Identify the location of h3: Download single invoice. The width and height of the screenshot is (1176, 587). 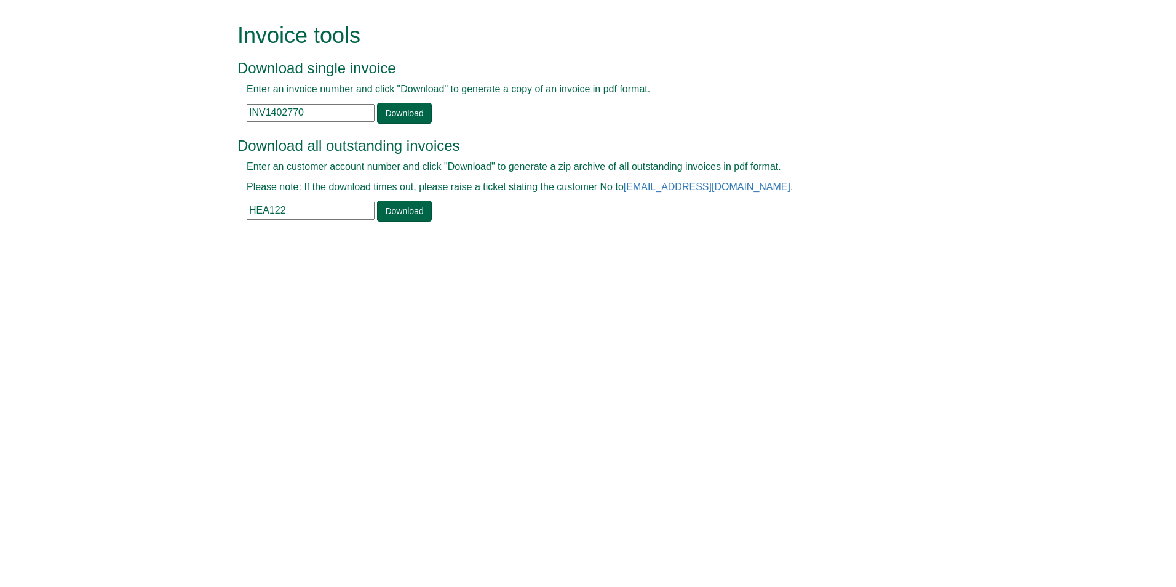
(574, 68).